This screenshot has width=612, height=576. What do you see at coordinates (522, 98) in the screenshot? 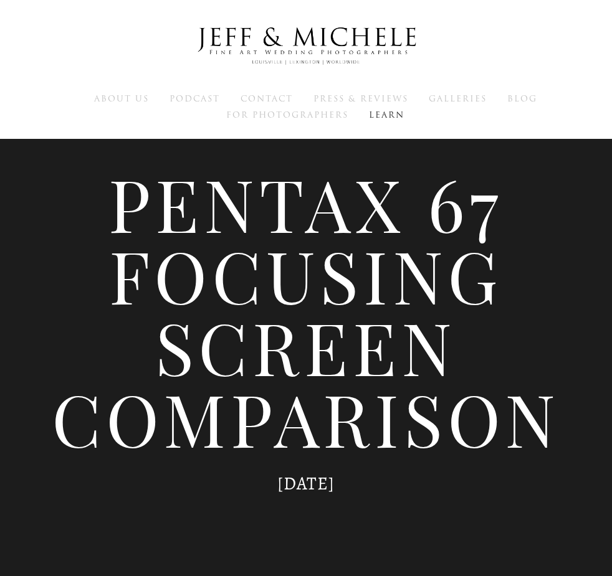
I see `span: Blog` at bounding box center [522, 98].